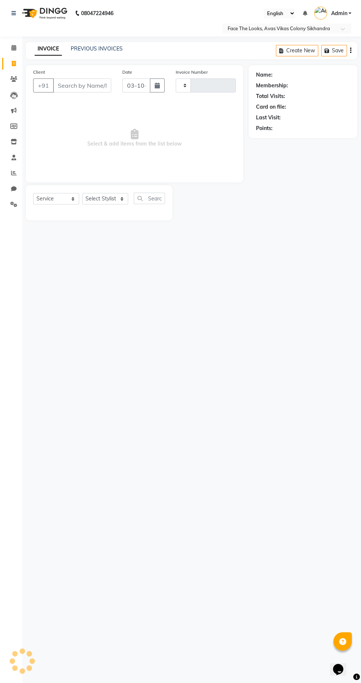 The image size is (361, 683). What do you see at coordinates (270, 96) in the screenshot?
I see `div: Total Visits:` at bounding box center [270, 96].